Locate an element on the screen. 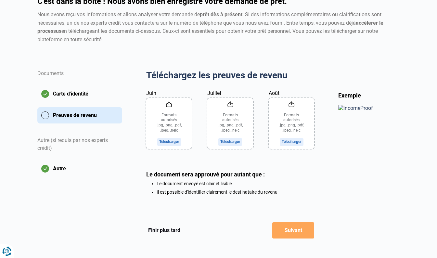  img: incomeProof is located at coordinates (355, 108).